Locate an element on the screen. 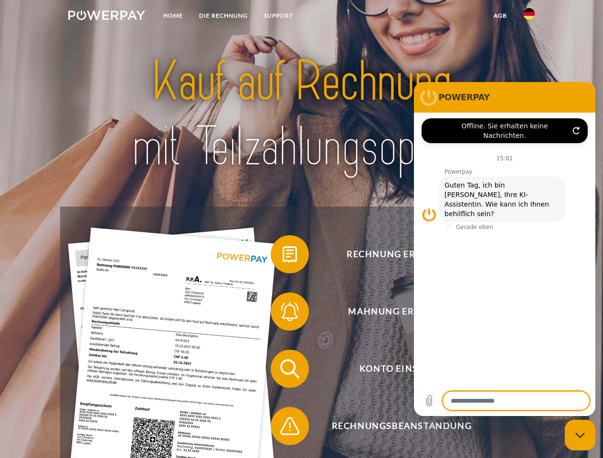 The height and width of the screenshot is (458, 603). a: Konto einsehen is located at coordinates (395, 369).